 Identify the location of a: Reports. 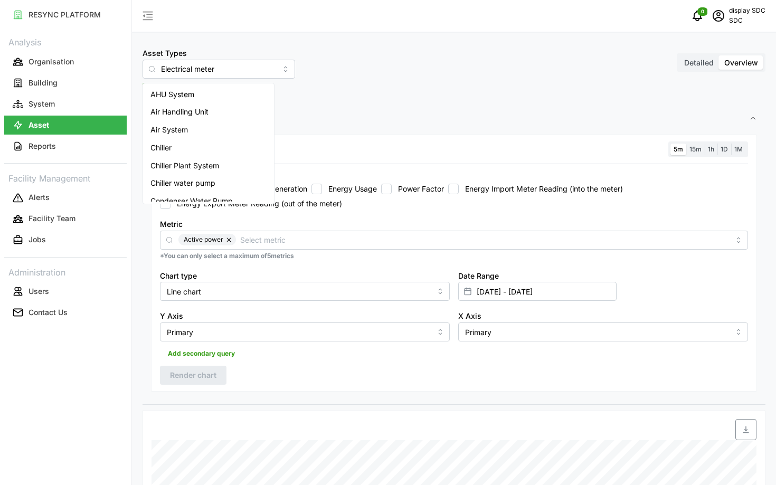
(65, 146).